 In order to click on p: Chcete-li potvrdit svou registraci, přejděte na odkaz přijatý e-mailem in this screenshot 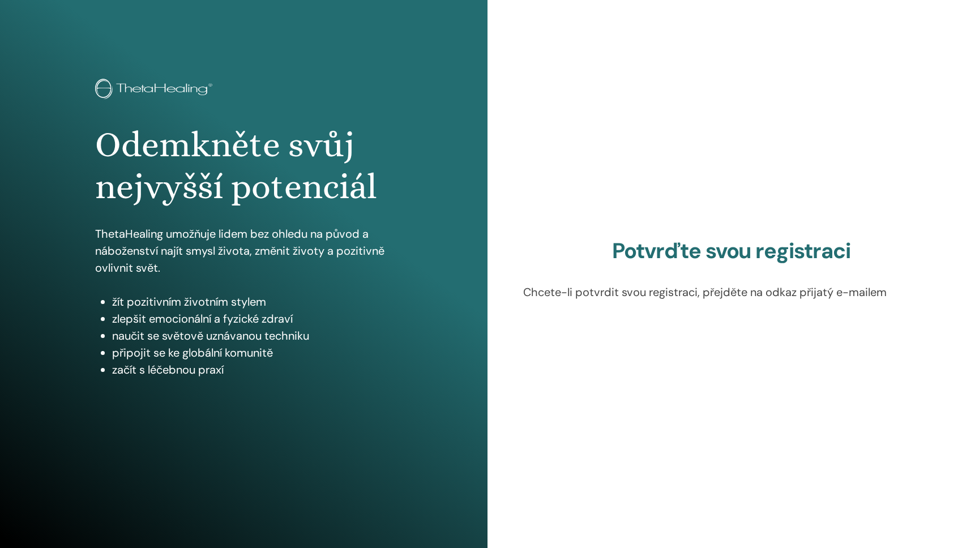, I will do `click(731, 292)`.